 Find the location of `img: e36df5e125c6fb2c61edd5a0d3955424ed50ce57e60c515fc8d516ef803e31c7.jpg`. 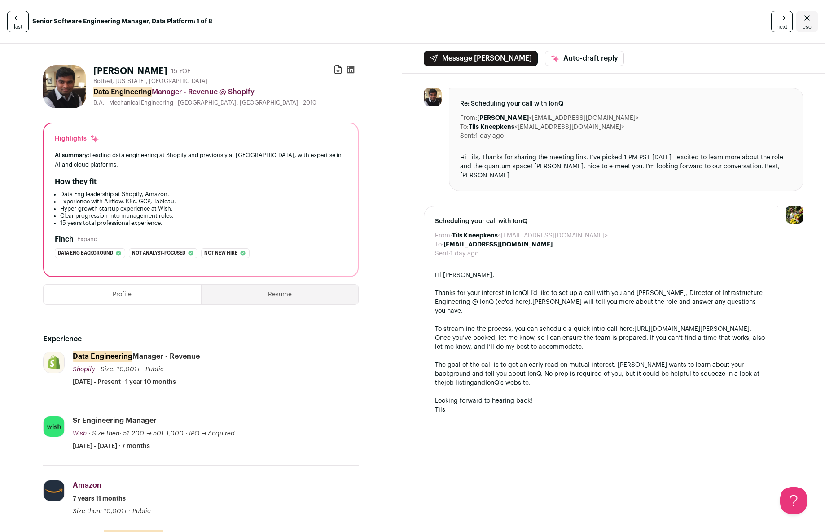

img: e36df5e125c6fb2c61edd5a0d3955424ed50ce57e60c515fc8d516ef803e31c7.jpg is located at coordinates (54, 491).